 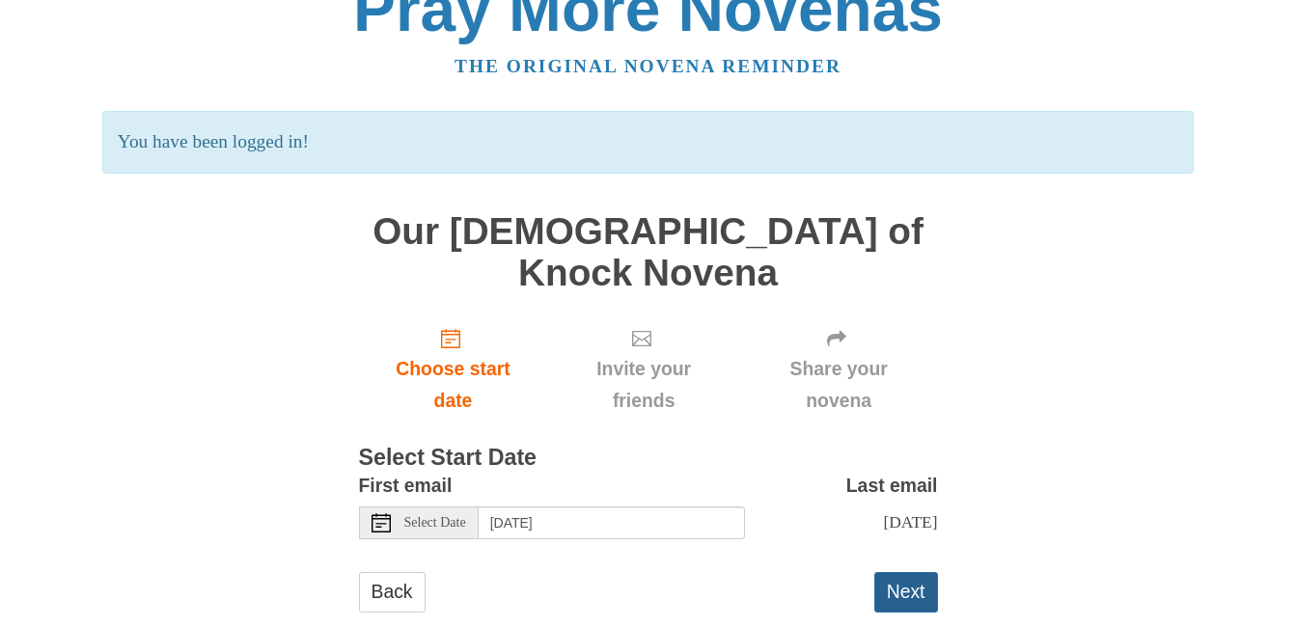 What do you see at coordinates (453, 385) in the screenshot?
I see `span: Choose start date` at bounding box center [453, 385].